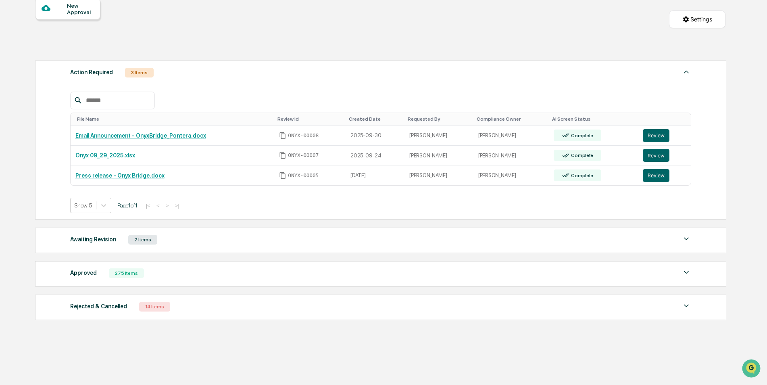 The image size is (767, 385). Describe the element at coordinates (10, 10) in the screenshot. I see `img: f2157a4c-a0d3-4daa-907e-bb6f0de503a5-1751232295721` at that location.